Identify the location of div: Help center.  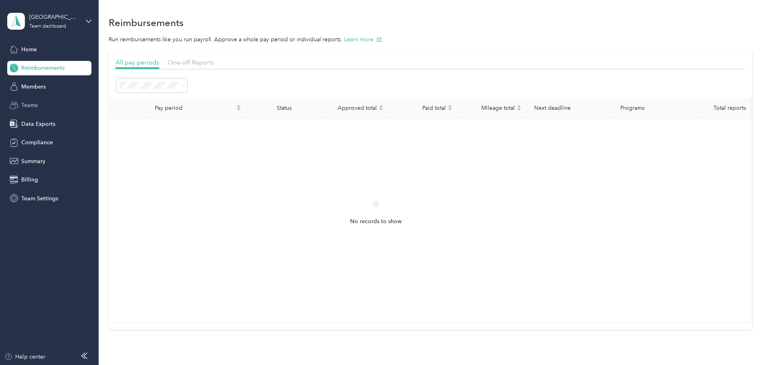
(25, 357).